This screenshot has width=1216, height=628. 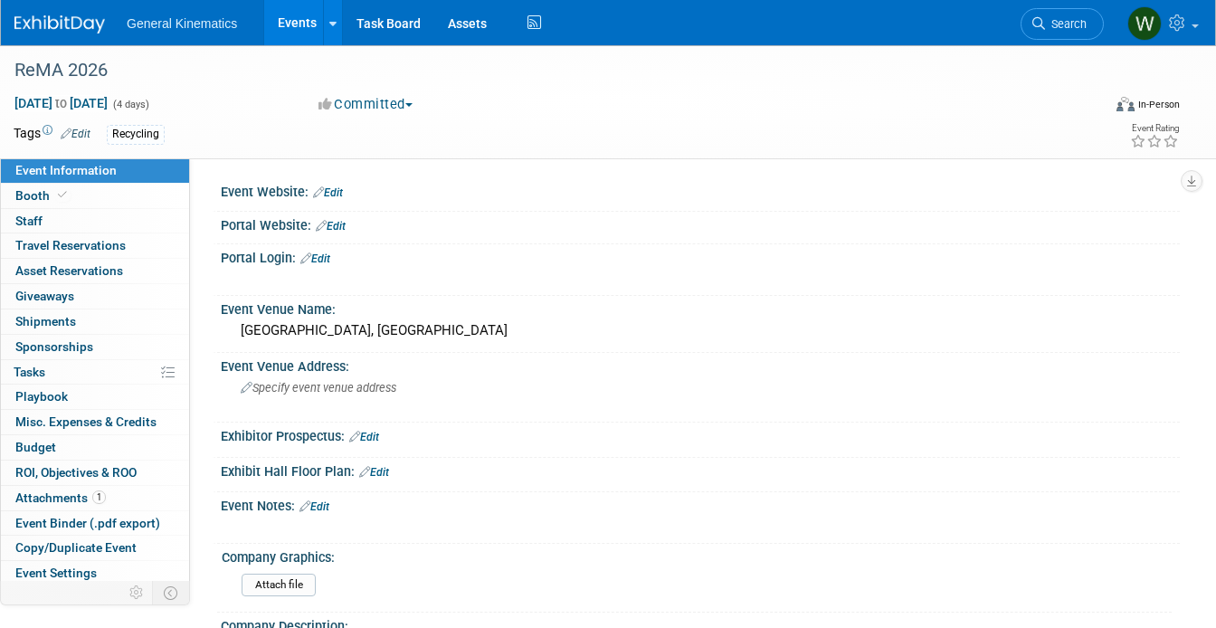 What do you see at coordinates (54, 347) in the screenshot?
I see `span: Sponsorships` at bounding box center [54, 347].